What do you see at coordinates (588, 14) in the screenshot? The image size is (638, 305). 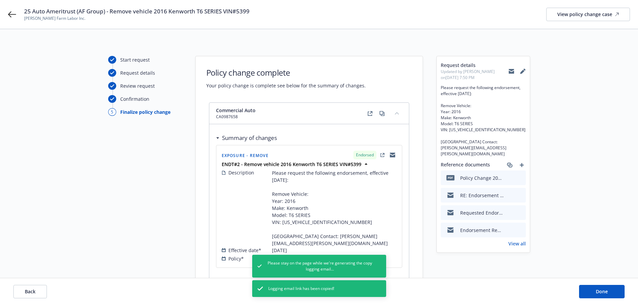 I see `a: View policy change case` at bounding box center [588, 14].